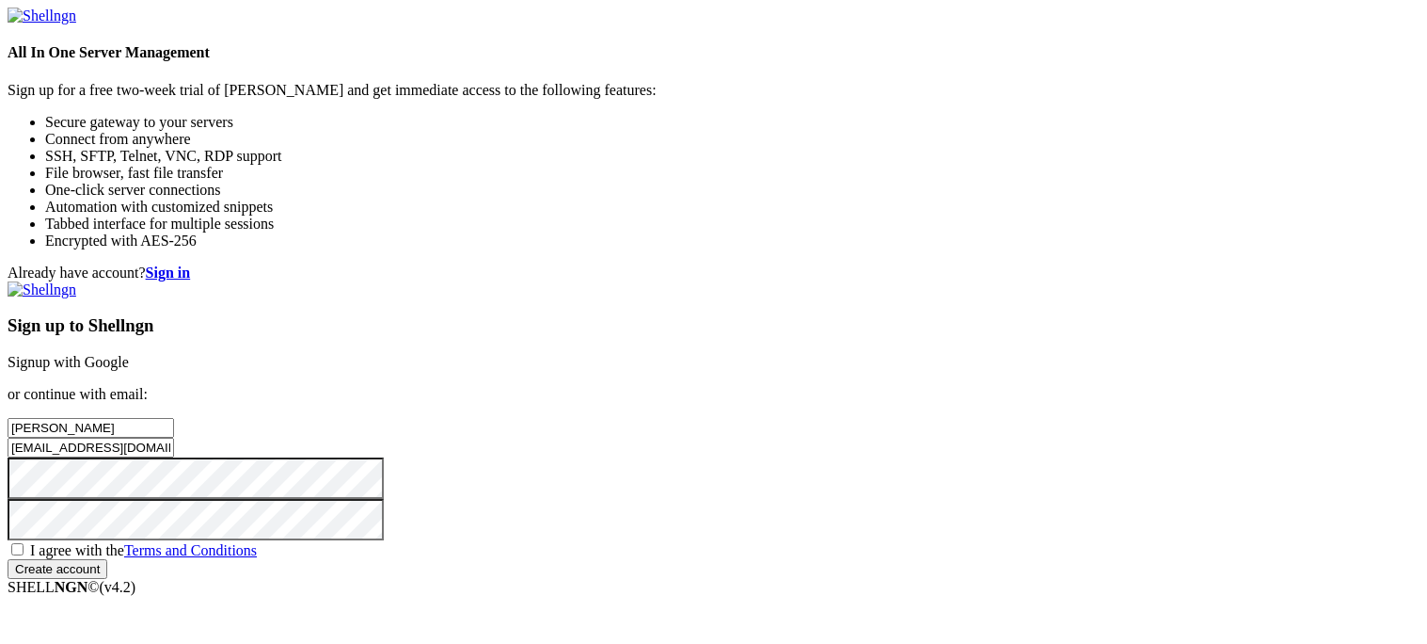 This screenshot has height=644, width=1427. Describe the element at coordinates (118, 586) in the screenshot. I see `span: 4.2.0` at that location.